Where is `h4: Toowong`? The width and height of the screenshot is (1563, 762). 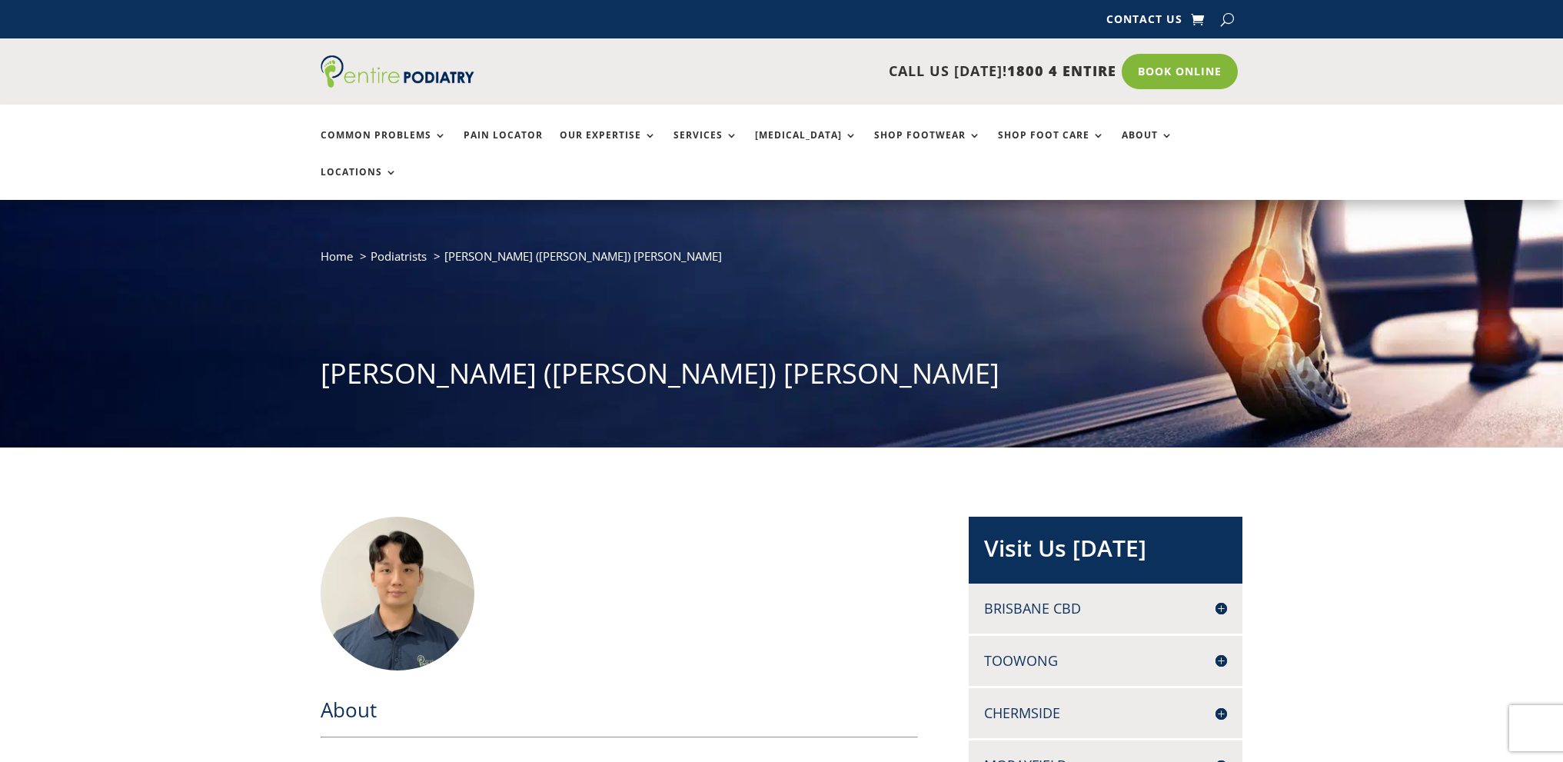
h4: Toowong is located at coordinates (1106, 661).